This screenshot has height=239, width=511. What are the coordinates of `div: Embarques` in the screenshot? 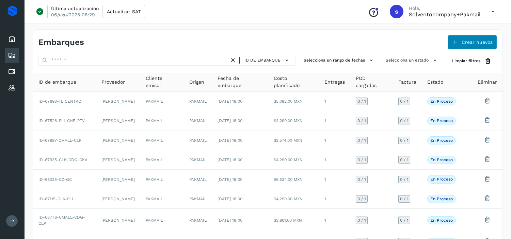 It's located at (12, 55).